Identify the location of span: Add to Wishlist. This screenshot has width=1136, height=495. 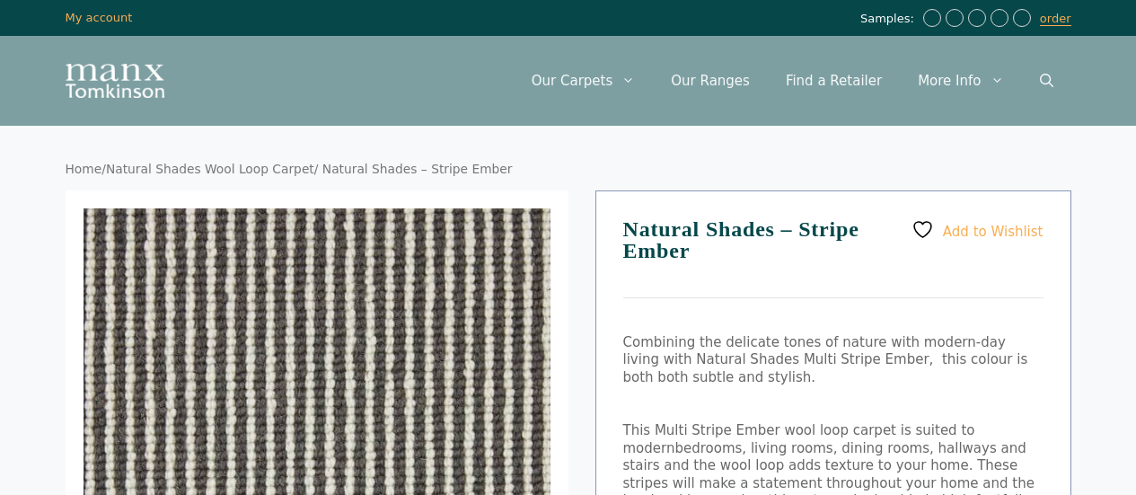
(993, 231).